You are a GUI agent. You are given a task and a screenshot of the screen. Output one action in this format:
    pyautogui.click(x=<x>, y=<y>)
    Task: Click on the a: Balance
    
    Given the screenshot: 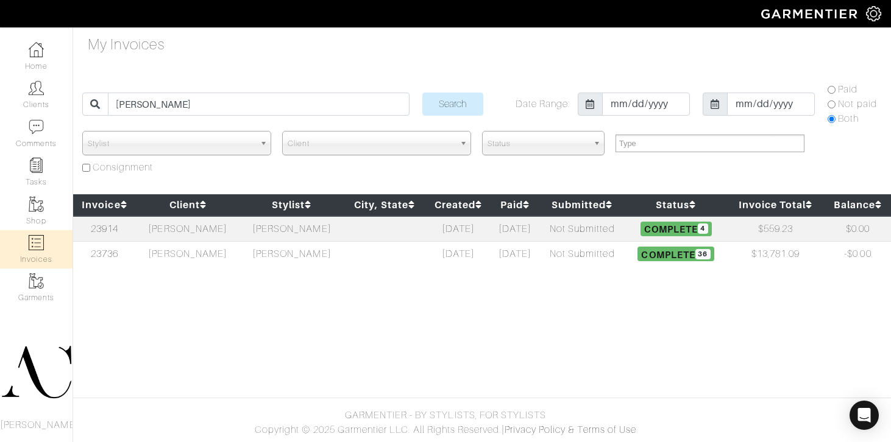 What is the action you would take?
    pyautogui.click(x=857, y=205)
    